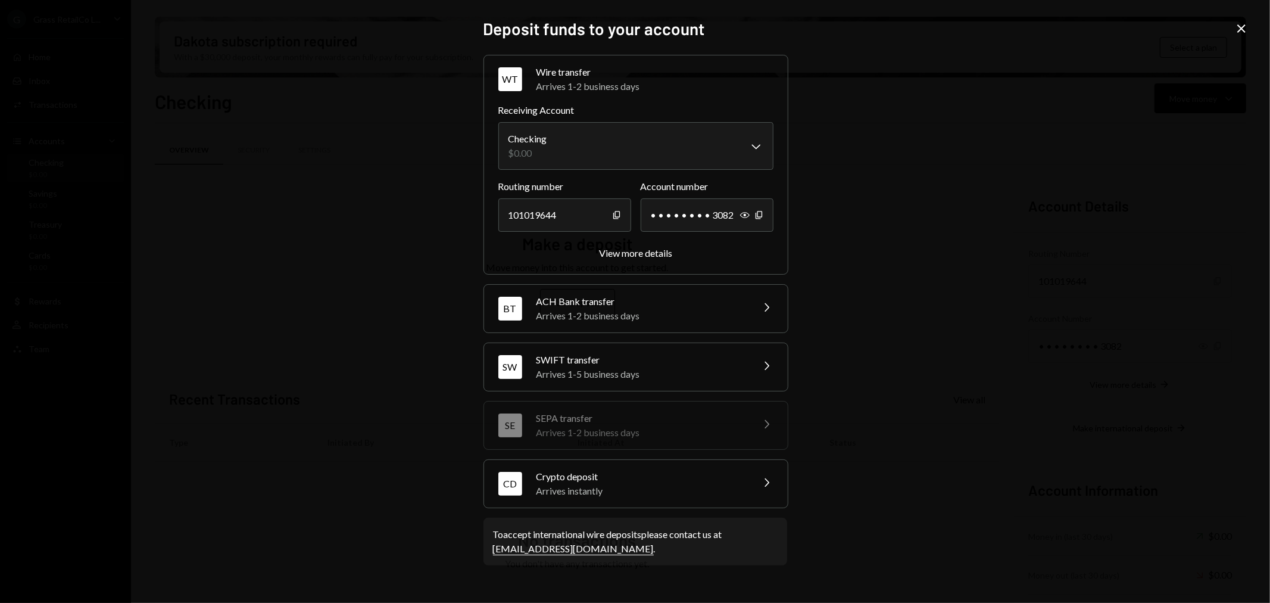 The image size is (1270, 603). I want to click on div: WT, so click(510, 79).